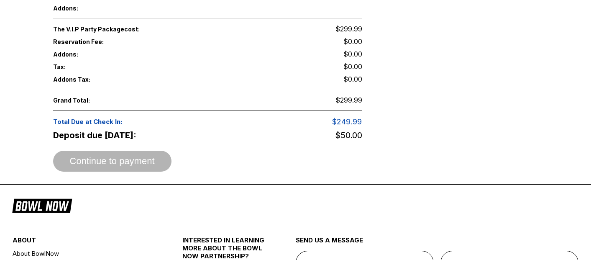  What do you see at coordinates (84, 79) in the screenshot?
I see `span: Addons Tax:` at bounding box center [84, 79].